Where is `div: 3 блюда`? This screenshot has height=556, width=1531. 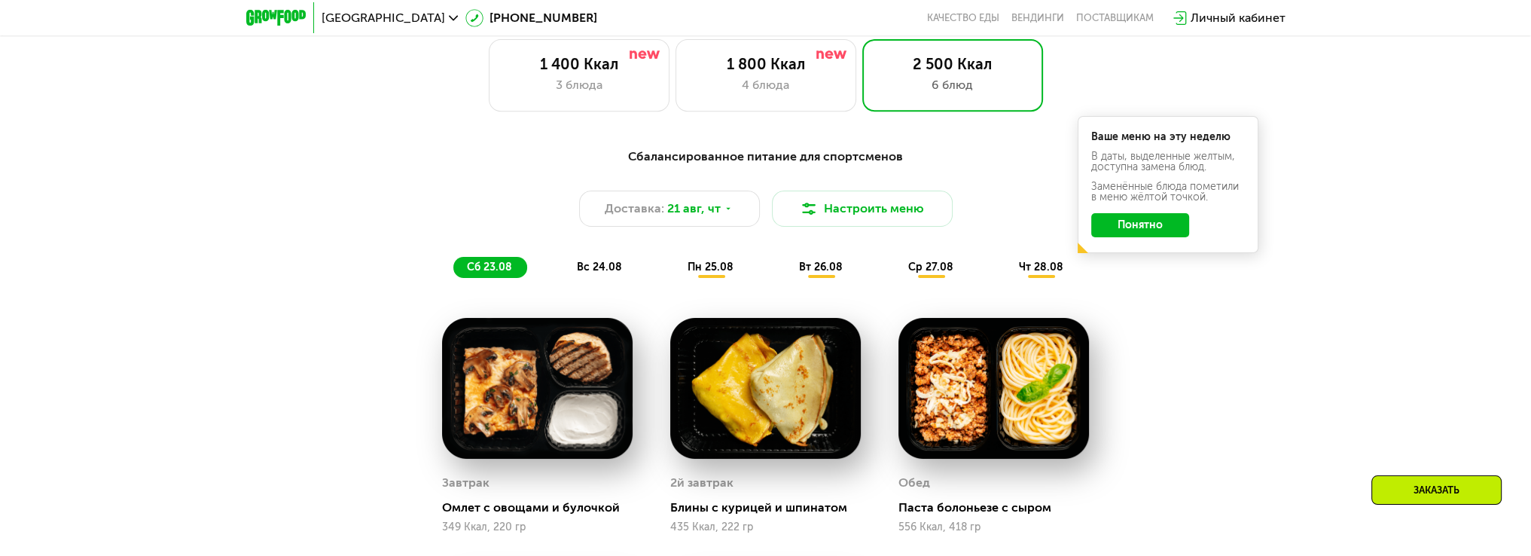 div: 3 блюда is located at coordinates (579, 85).